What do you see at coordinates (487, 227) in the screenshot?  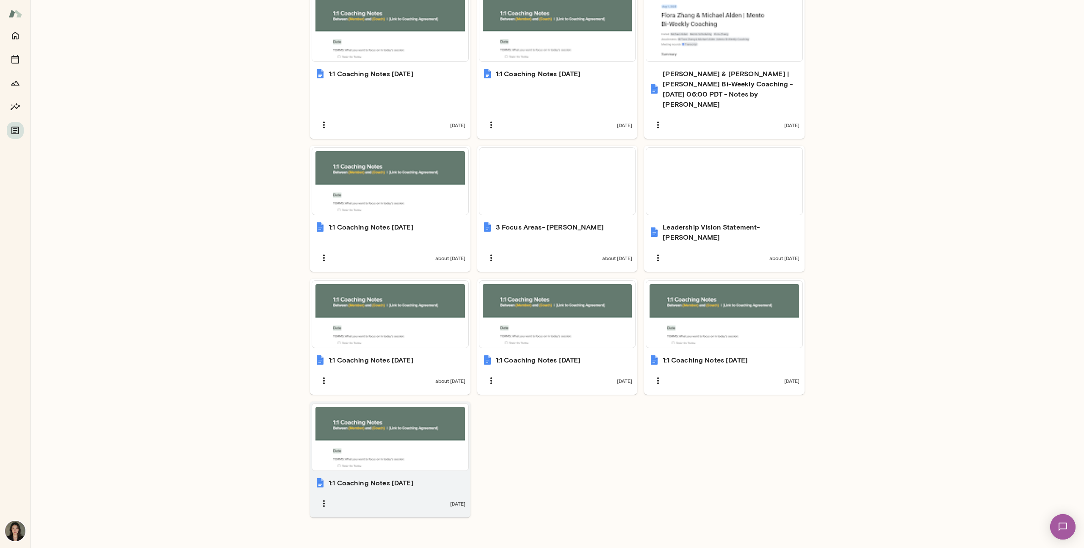 I see `img: 3 Focus Areas- Flora Zhang` at bounding box center [487, 227].